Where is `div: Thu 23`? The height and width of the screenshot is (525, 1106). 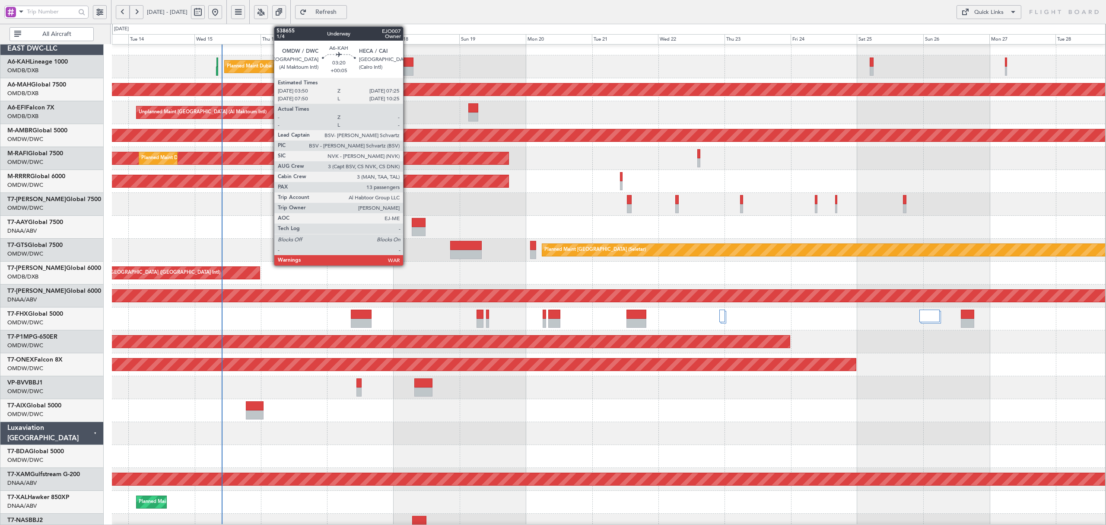
div: Thu 23 is located at coordinates (758, 39).